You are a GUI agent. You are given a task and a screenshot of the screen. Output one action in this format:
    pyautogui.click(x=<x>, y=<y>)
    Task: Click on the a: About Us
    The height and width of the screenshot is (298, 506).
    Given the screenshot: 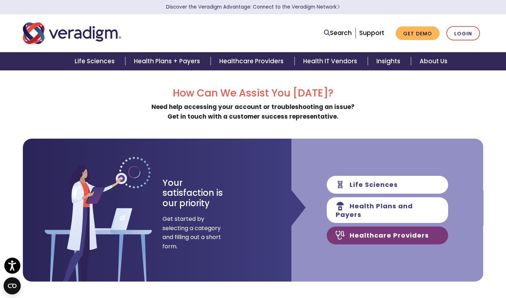 What is the action you would take?
    pyautogui.click(x=433, y=61)
    